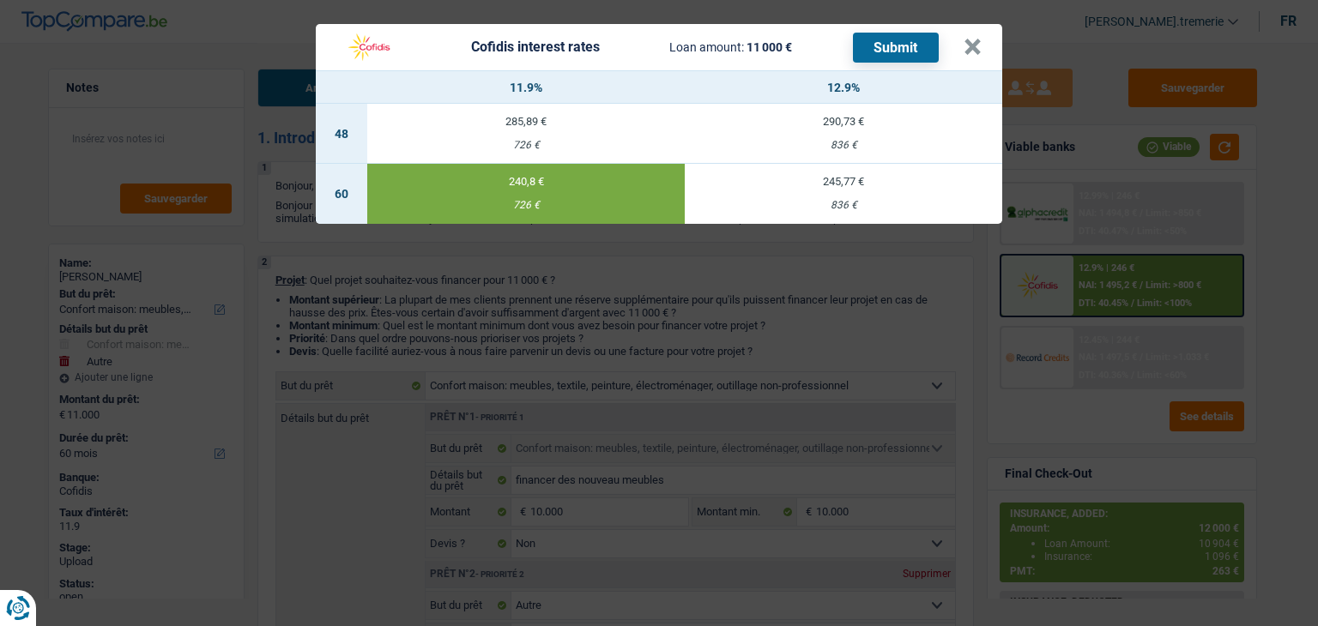 The image size is (1318, 626). What do you see at coordinates (369, 47) in the screenshot?
I see `img: Cofidis` at bounding box center [369, 47].